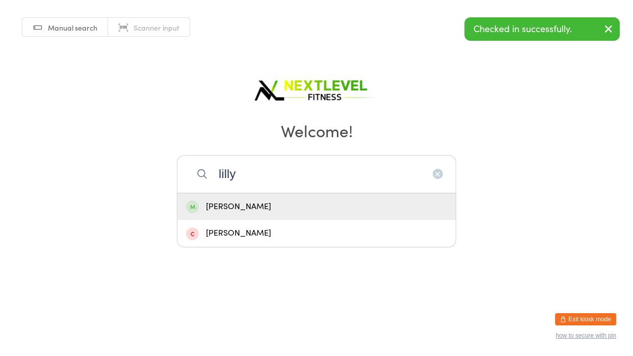  Describe the element at coordinates (72, 28) in the screenshot. I see `span: Manual search` at that location.